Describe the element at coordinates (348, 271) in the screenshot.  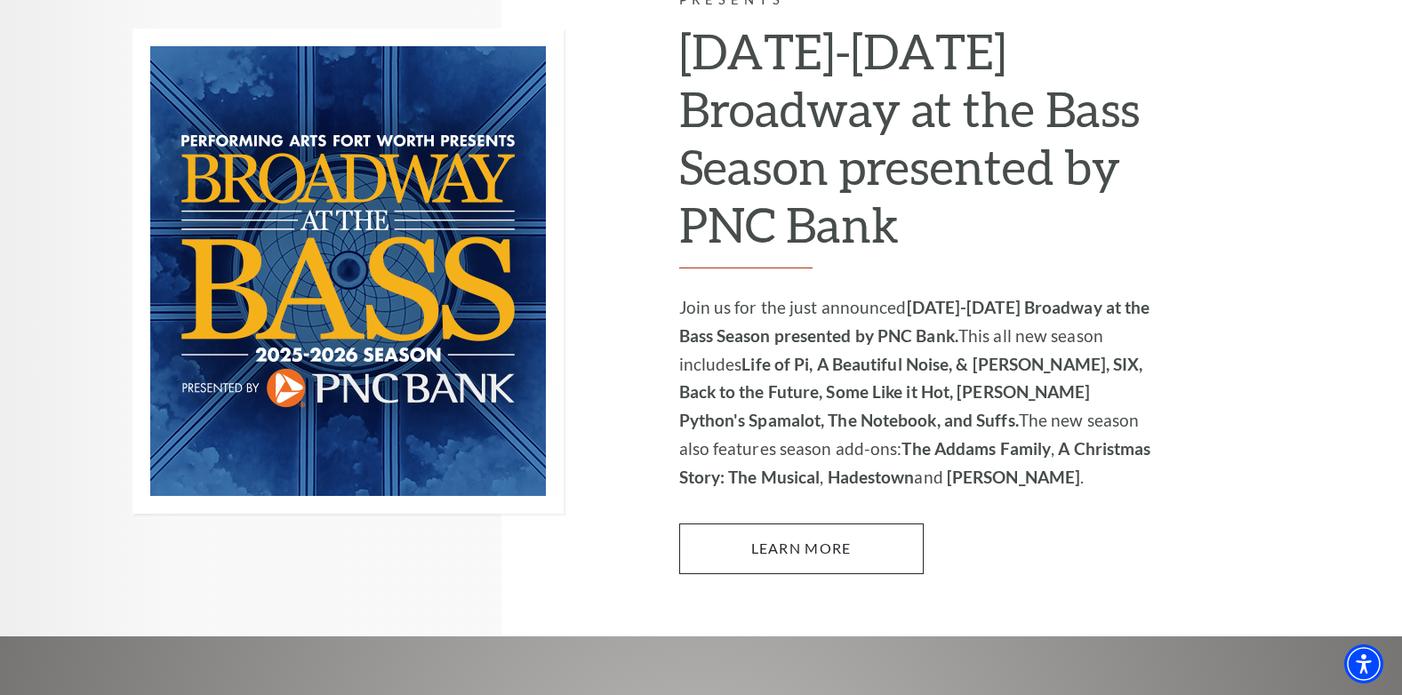
I see `img: Performing Arts Fort Worth Presents` at that location.